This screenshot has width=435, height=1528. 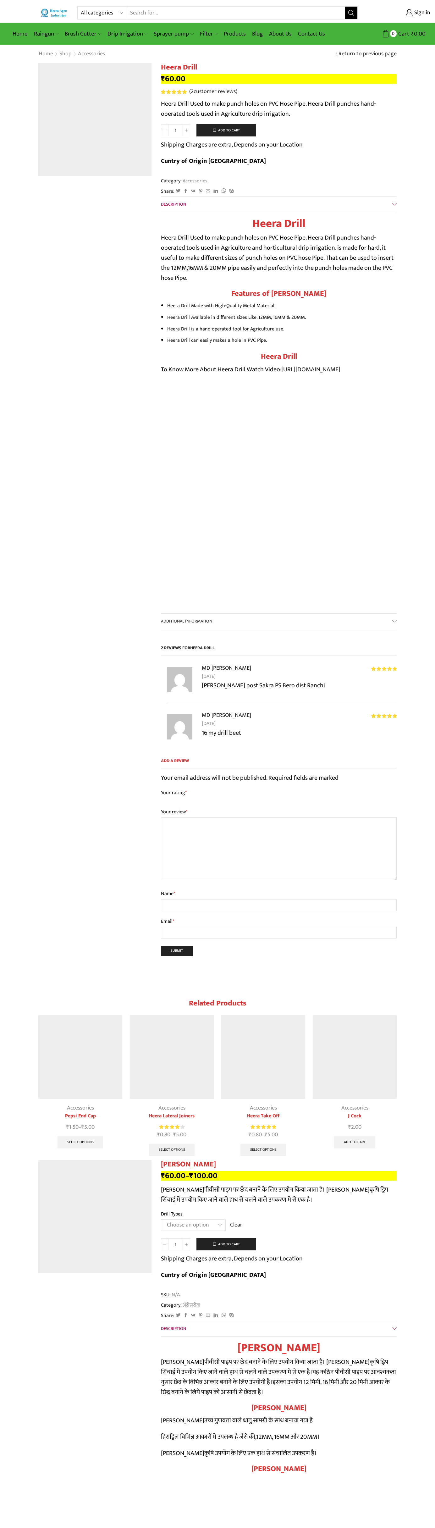 What do you see at coordinates (280, 34) in the screenshot?
I see `a: About Us` at bounding box center [280, 34].